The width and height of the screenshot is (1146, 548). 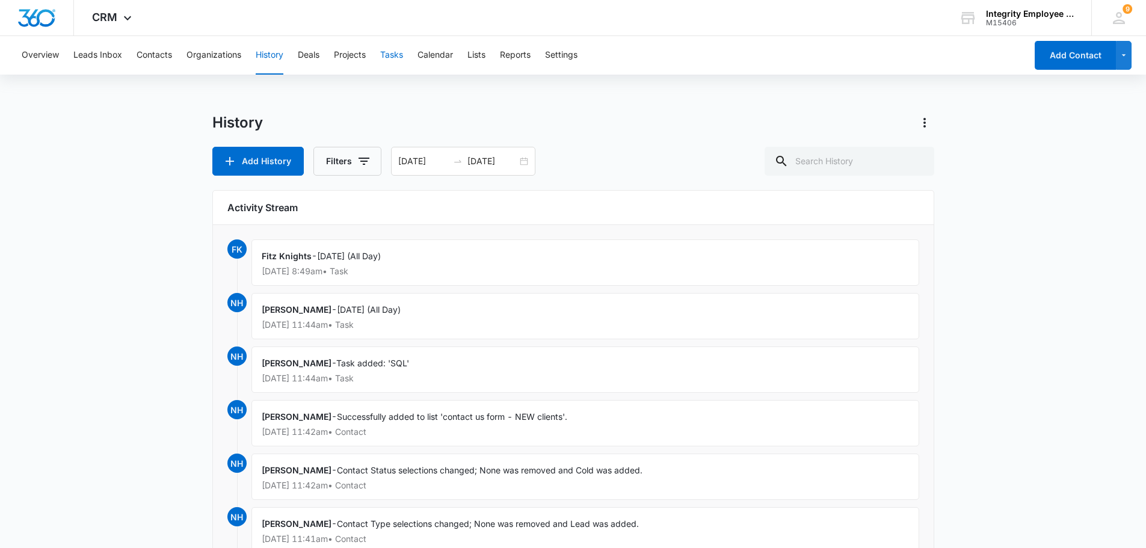 What do you see at coordinates (347, 161) in the screenshot?
I see `button: Filters` at bounding box center [347, 161].